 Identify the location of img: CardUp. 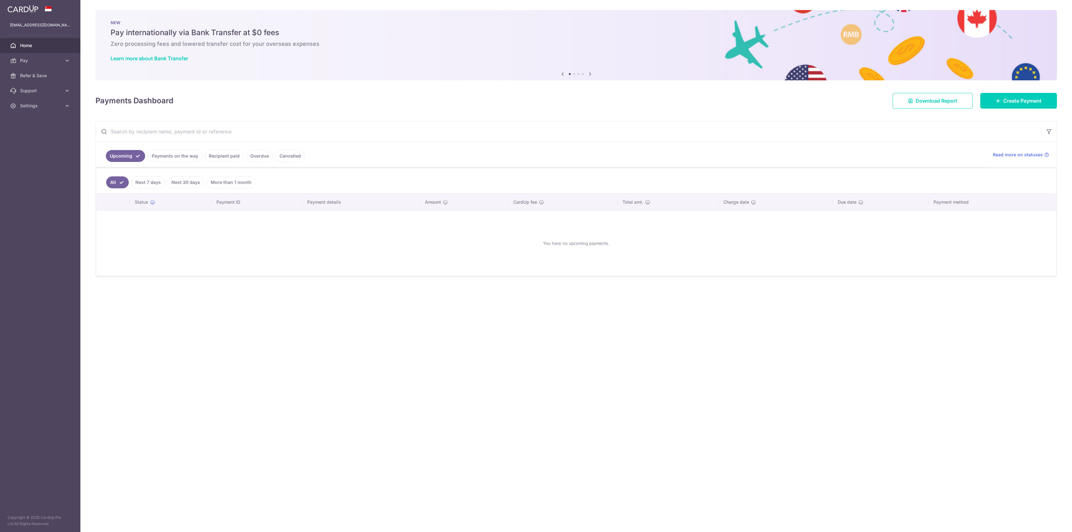
(23, 9).